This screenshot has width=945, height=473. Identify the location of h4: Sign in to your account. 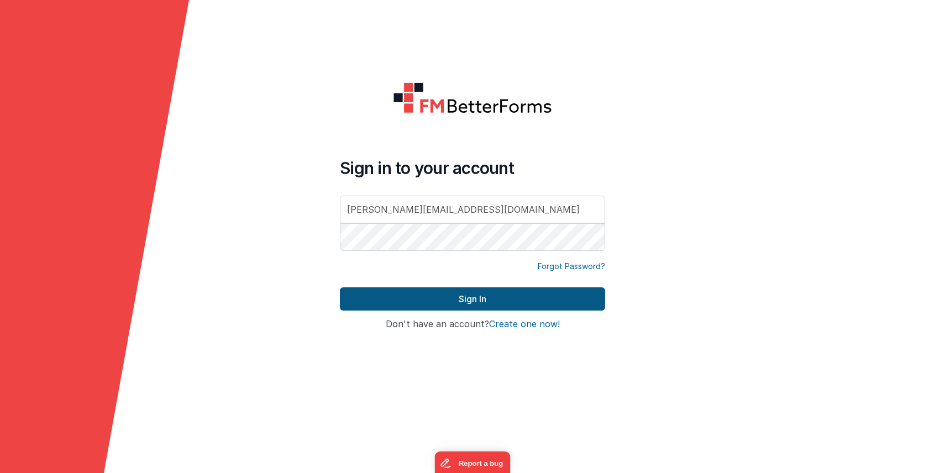
(472, 168).